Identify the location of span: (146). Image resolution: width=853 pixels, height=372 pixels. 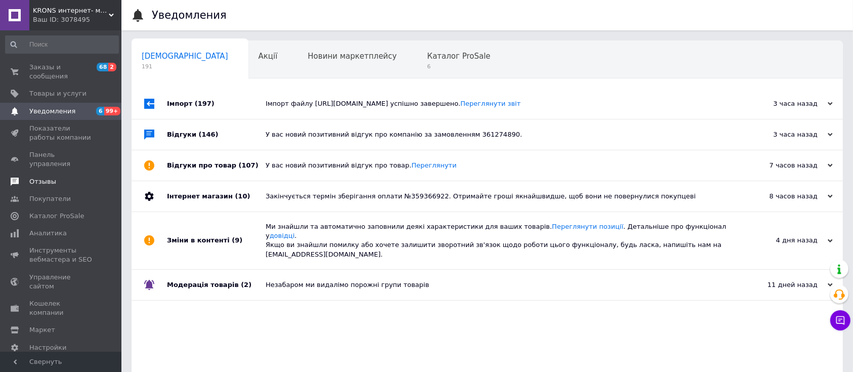
(209, 134).